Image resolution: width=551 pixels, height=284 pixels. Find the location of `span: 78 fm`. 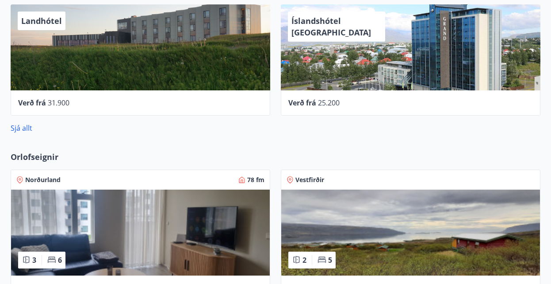

span: 78 fm is located at coordinates (256, 180).